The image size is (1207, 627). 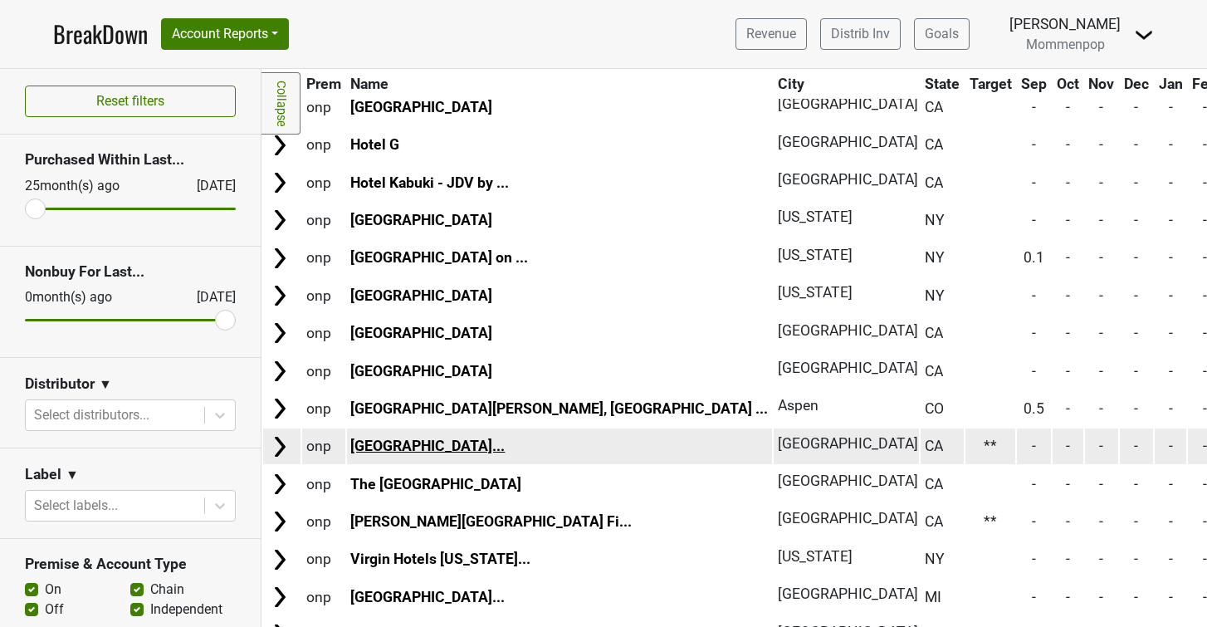 What do you see at coordinates (90, 186) in the screenshot?
I see `div: 25 month(s) ago` at bounding box center [90, 186].